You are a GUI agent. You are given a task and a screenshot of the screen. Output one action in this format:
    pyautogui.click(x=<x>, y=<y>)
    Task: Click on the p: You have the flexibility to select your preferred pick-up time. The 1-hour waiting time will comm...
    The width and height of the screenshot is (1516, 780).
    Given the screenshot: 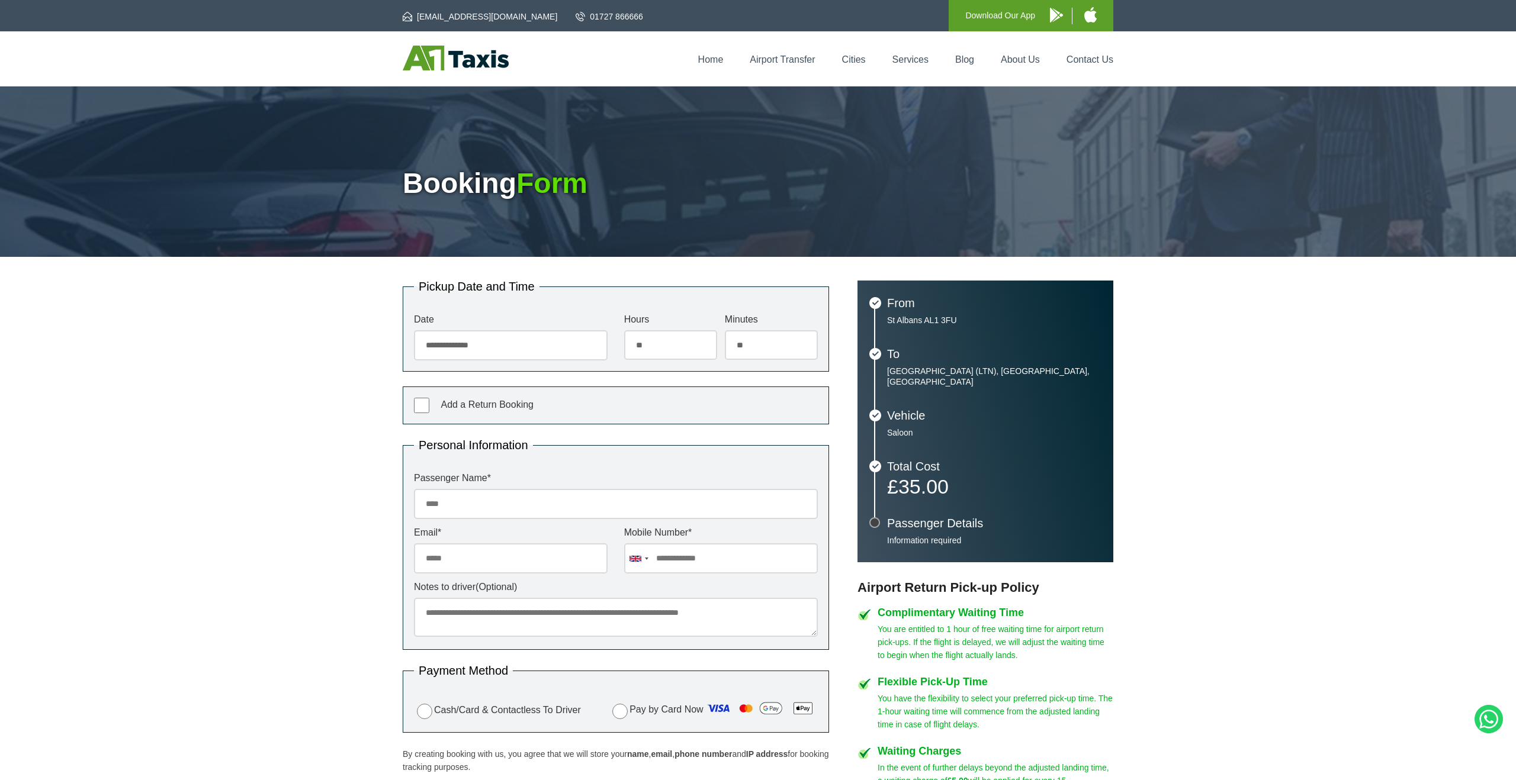 What is the action you would take?
    pyautogui.click(x=995, y=712)
    